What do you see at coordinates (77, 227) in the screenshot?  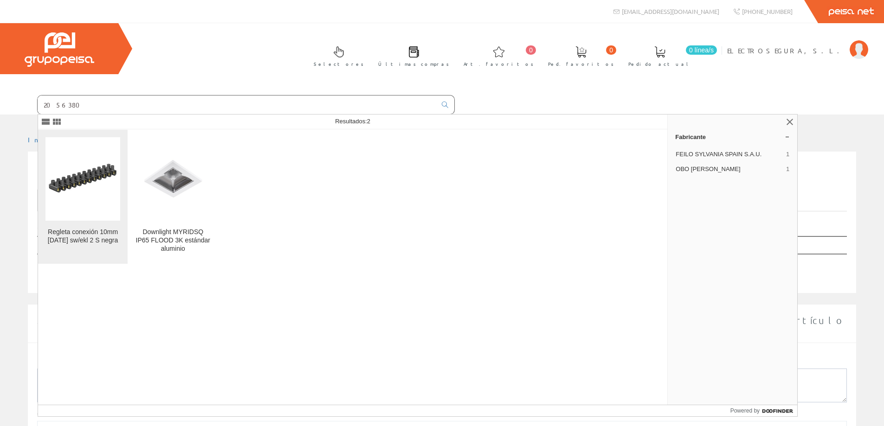 I see `label: Mostrar` at bounding box center [77, 227].